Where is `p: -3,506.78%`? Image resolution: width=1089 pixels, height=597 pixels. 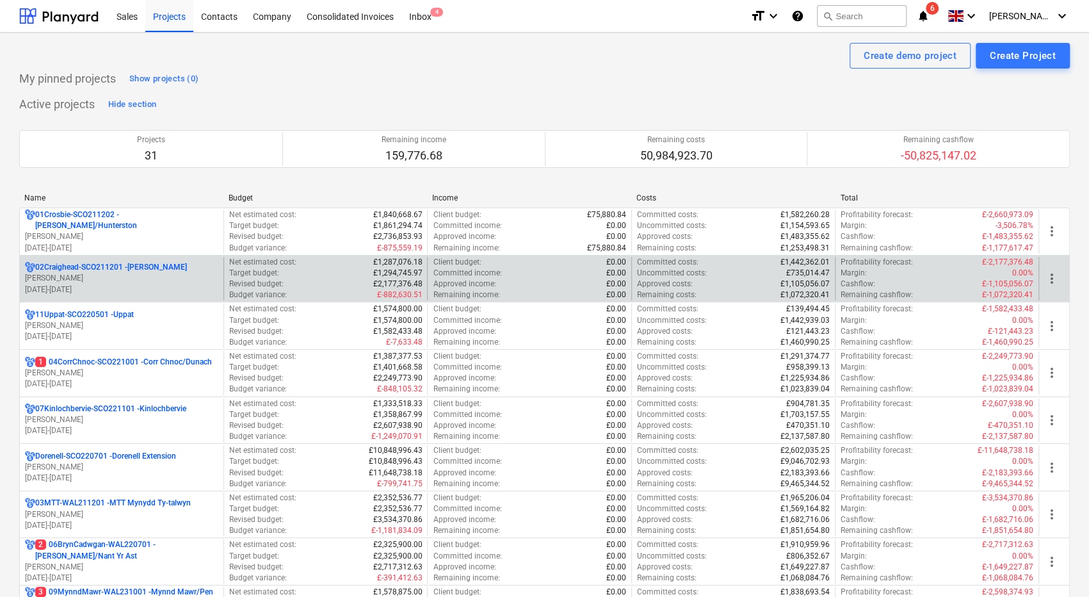
p: -3,506.78% is located at coordinates (1014, 225).